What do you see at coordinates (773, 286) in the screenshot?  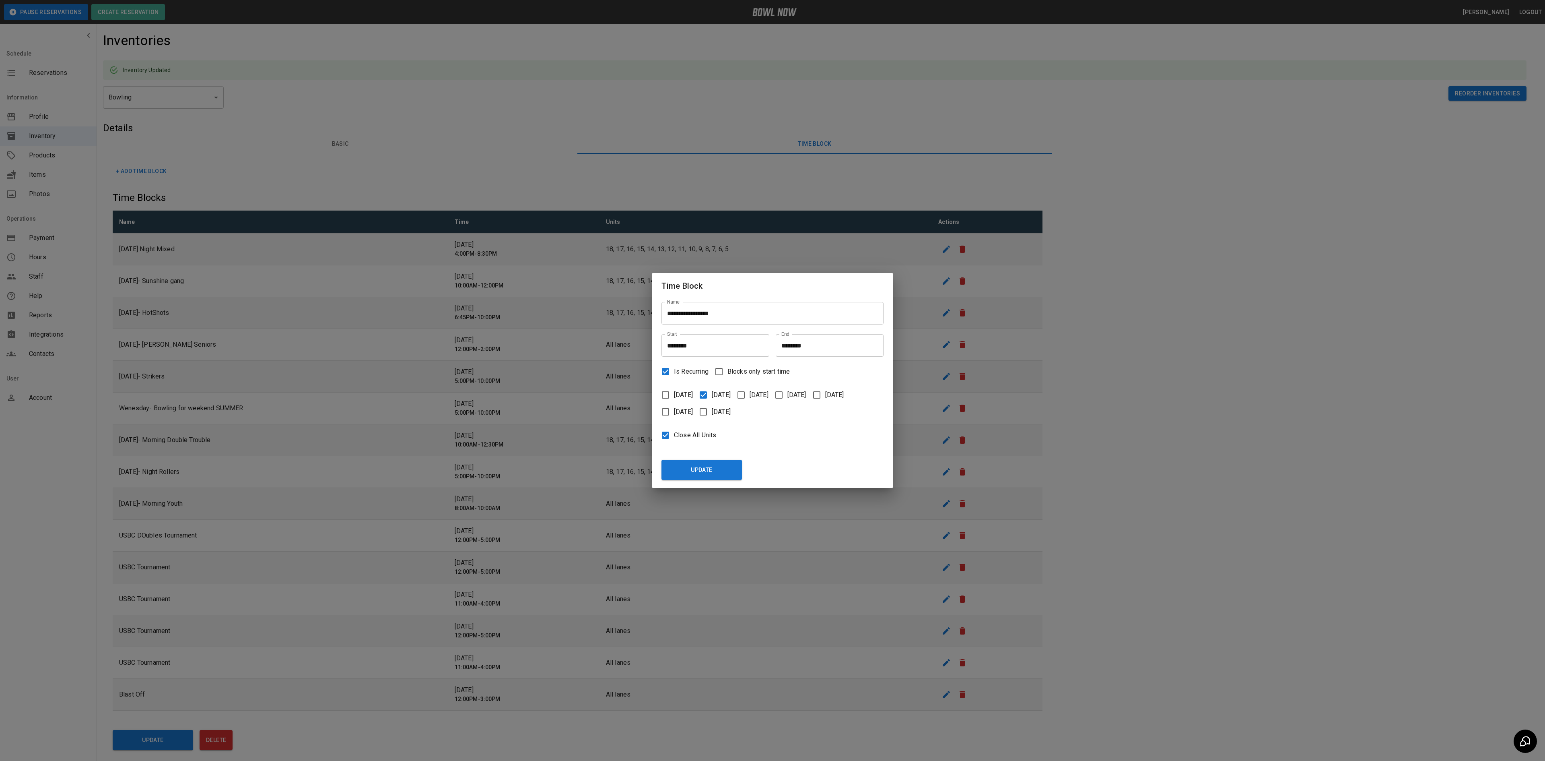 I see `h2: Time Block` at bounding box center [773, 286].